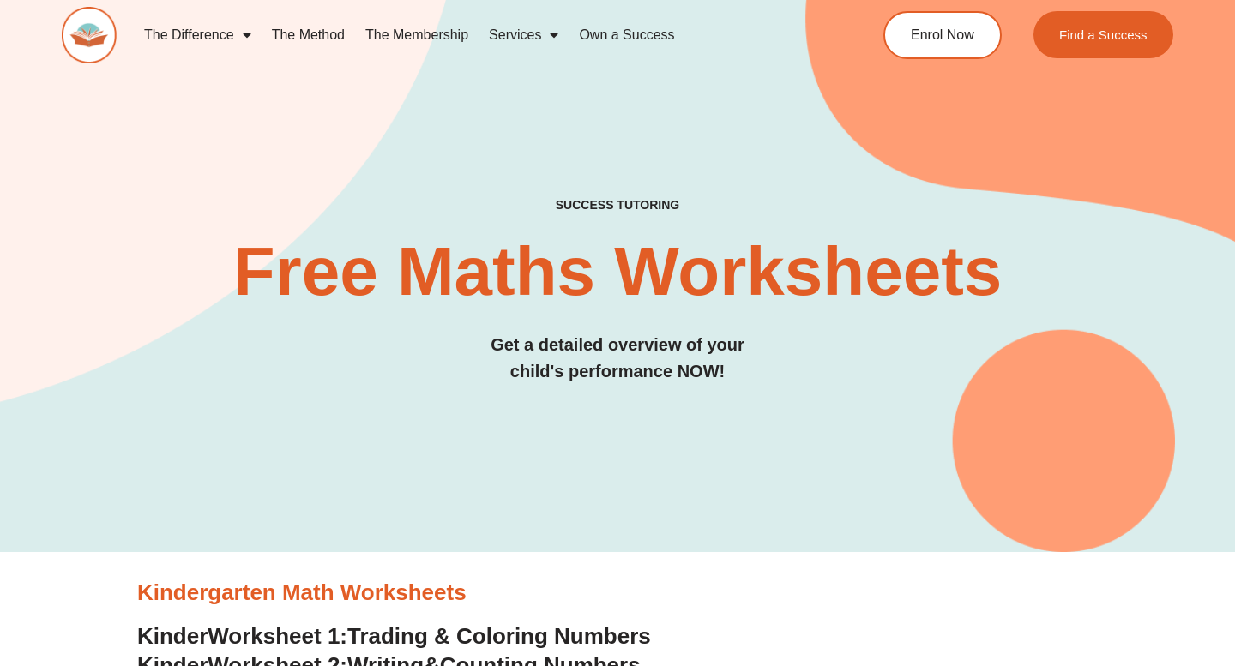 The height and width of the screenshot is (666, 1235). Describe the element at coordinates (172, 636) in the screenshot. I see `span: Kinder` at that location.